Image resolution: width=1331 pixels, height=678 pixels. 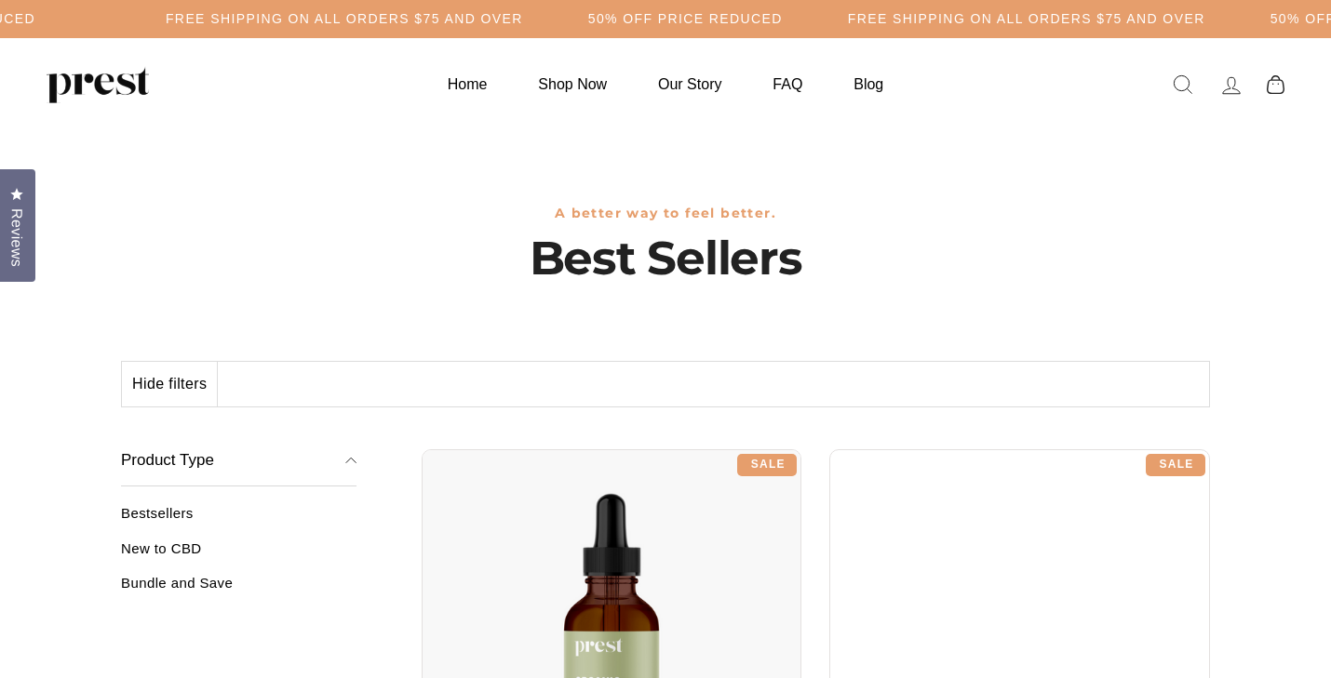 What do you see at coordinates (685, 19) in the screenshot?
I see `h5: 50% OFF PRICE REDUCED` at bounding box center [685, 19].